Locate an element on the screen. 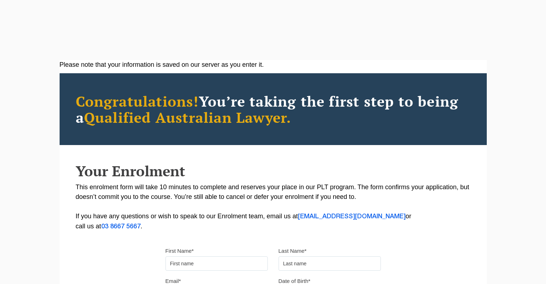  label: Last Name* is located at coordinates (293, 251).